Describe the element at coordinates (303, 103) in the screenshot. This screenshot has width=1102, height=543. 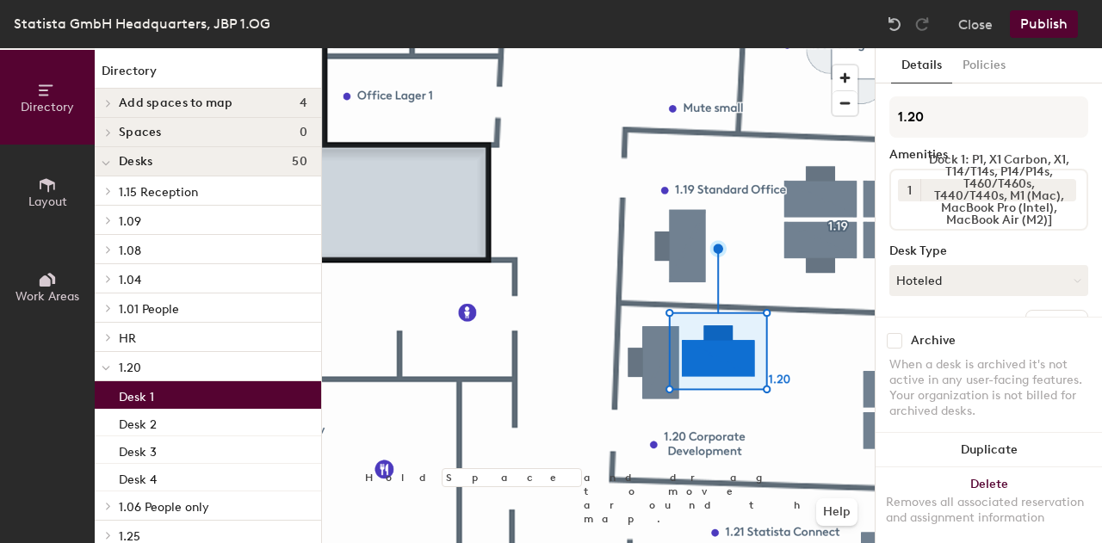
I see `span: 4` at that location.